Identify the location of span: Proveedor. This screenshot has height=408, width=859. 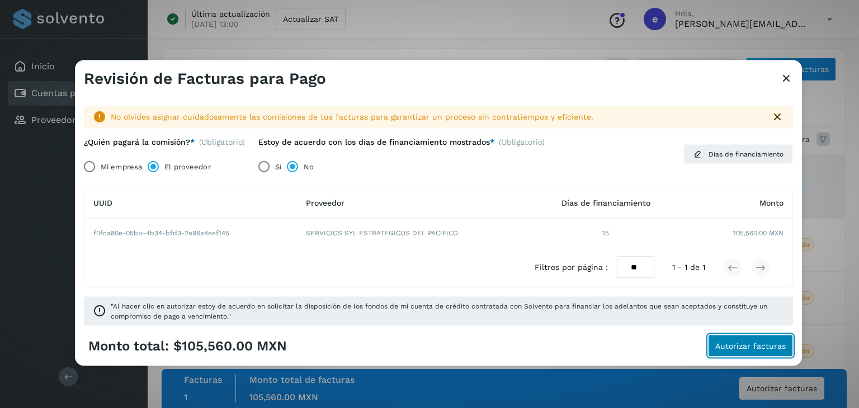
(325, 202).